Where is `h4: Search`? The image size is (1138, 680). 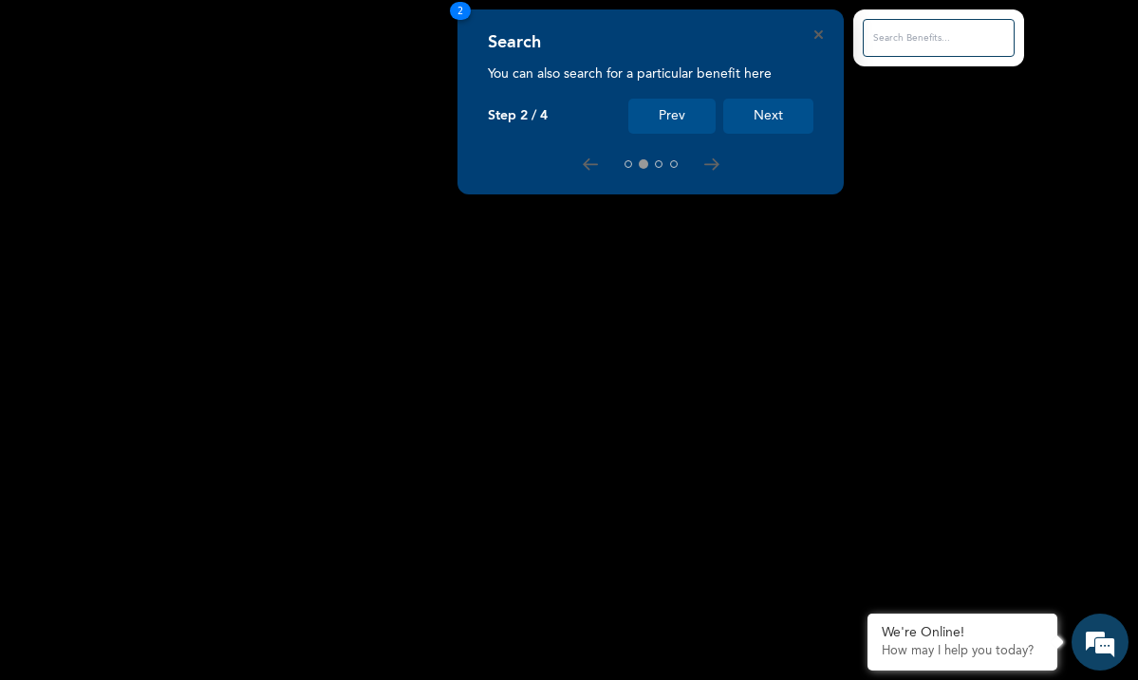 h4: Search is located at coordinates (514, 43).